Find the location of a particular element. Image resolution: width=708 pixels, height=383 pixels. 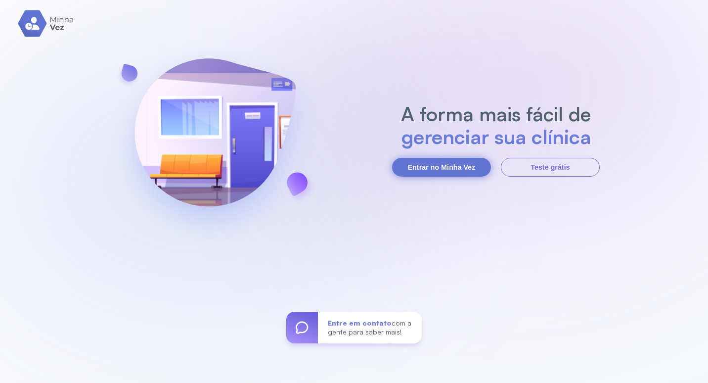

h2: A forma mais fácil de is located at coordinates (496, 114).